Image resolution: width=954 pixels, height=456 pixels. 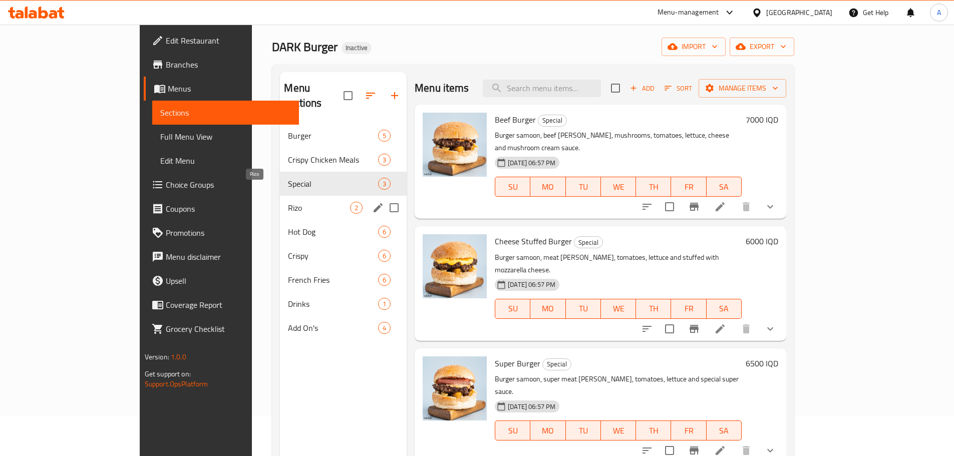 I want to click on div: Hot Dog6, so click(x=343, y=232).